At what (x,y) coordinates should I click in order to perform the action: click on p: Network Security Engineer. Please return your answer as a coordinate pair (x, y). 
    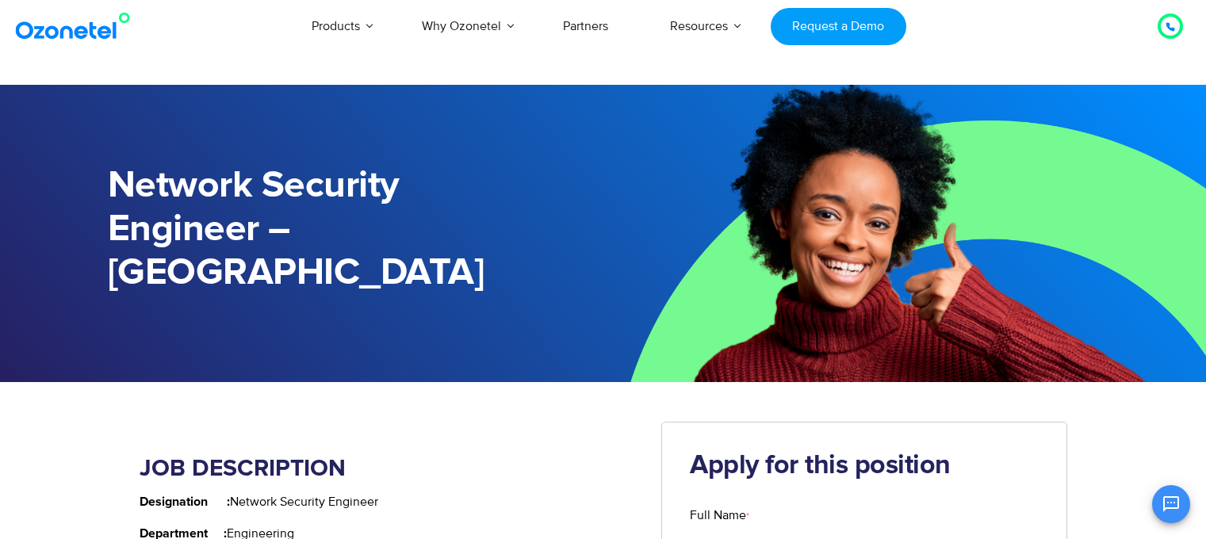
    Looking at the image, I should click on (389, 502).